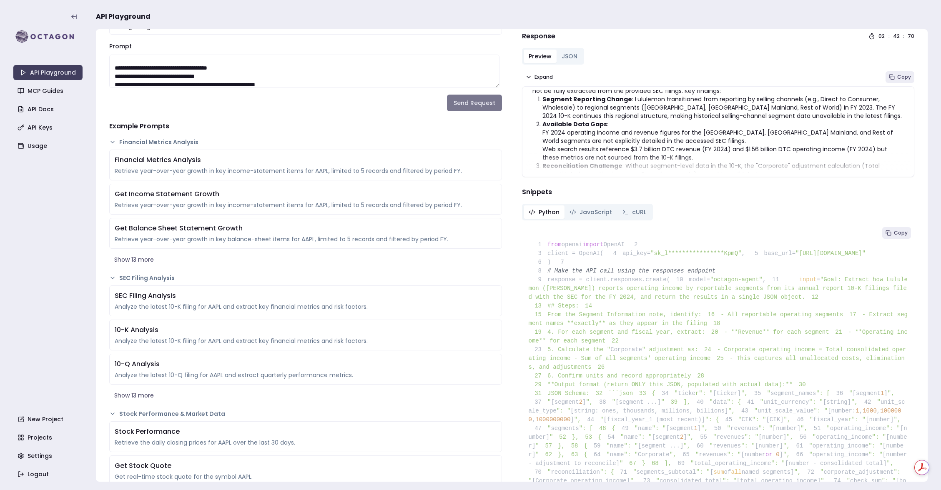 The image size is (941, 490). Describe the element at coordinates (682, 438) in the screenshot. I see `span: 2` at that location.